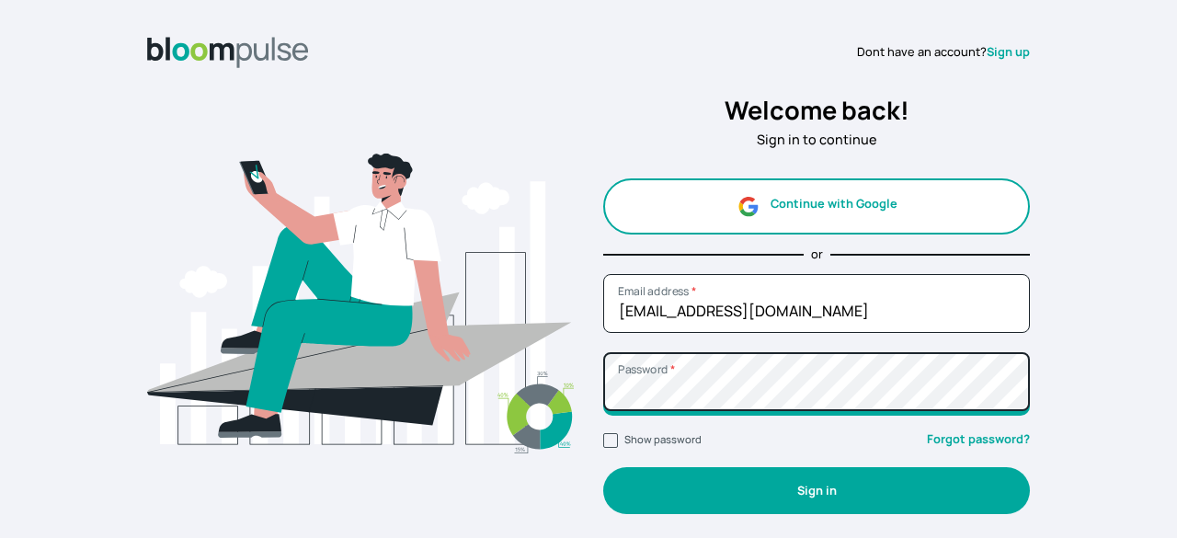 The image size is (1177, 538). What do you see at coordinates (817, 490) in the screenshot?
I see `button: Sign in` at bounding box center [817, 490].